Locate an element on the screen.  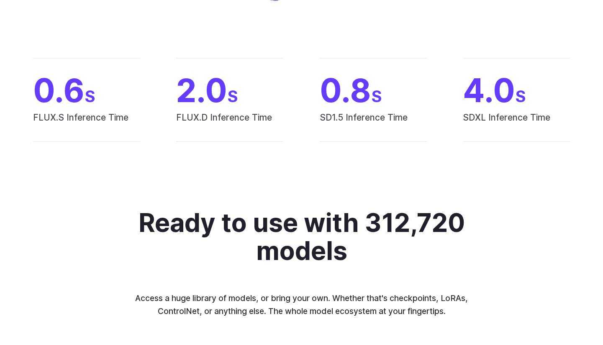
span: 2.0 is located at coordinates (230, 91).